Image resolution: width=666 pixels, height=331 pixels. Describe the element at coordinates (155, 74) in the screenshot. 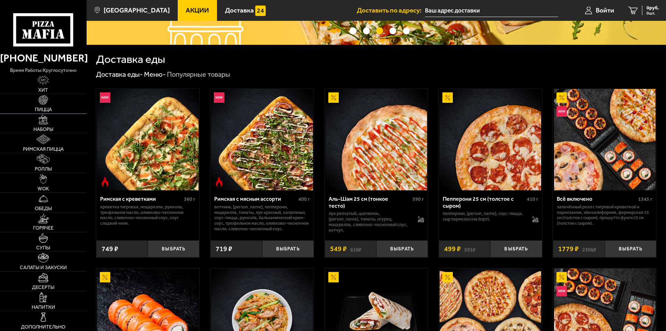

I see `a: Меню-` at that location.